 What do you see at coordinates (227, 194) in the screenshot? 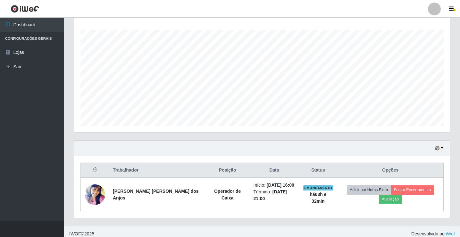
I see `strong: Operador de Caixa` at bounding box center [227, 194].